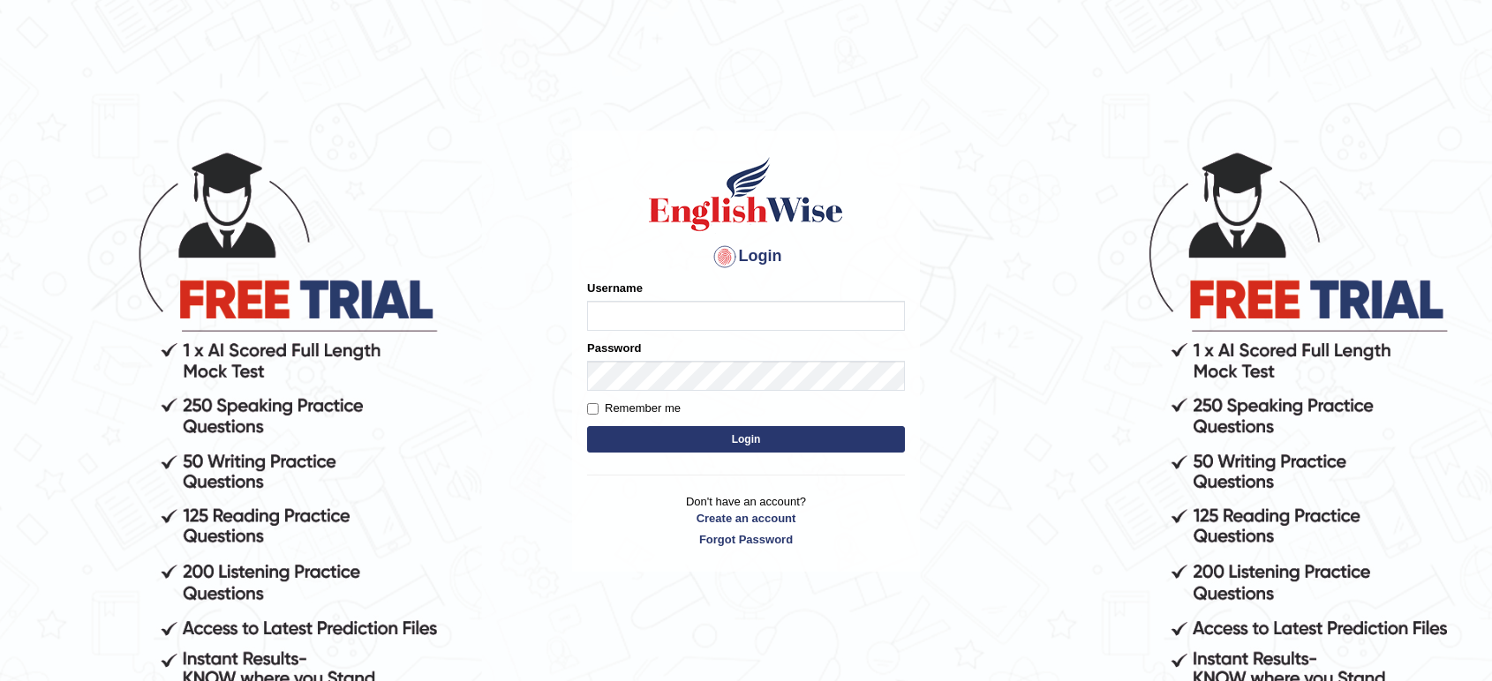 This screenshot has height=681, width=1492. Describe the element at coordinates (592, 409) in the screenshot. I see `input: Remember me` at that location.